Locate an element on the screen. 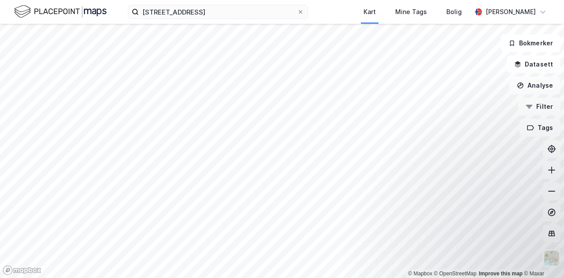  a: Mapbox homepage is located at coordinates (22, 270).